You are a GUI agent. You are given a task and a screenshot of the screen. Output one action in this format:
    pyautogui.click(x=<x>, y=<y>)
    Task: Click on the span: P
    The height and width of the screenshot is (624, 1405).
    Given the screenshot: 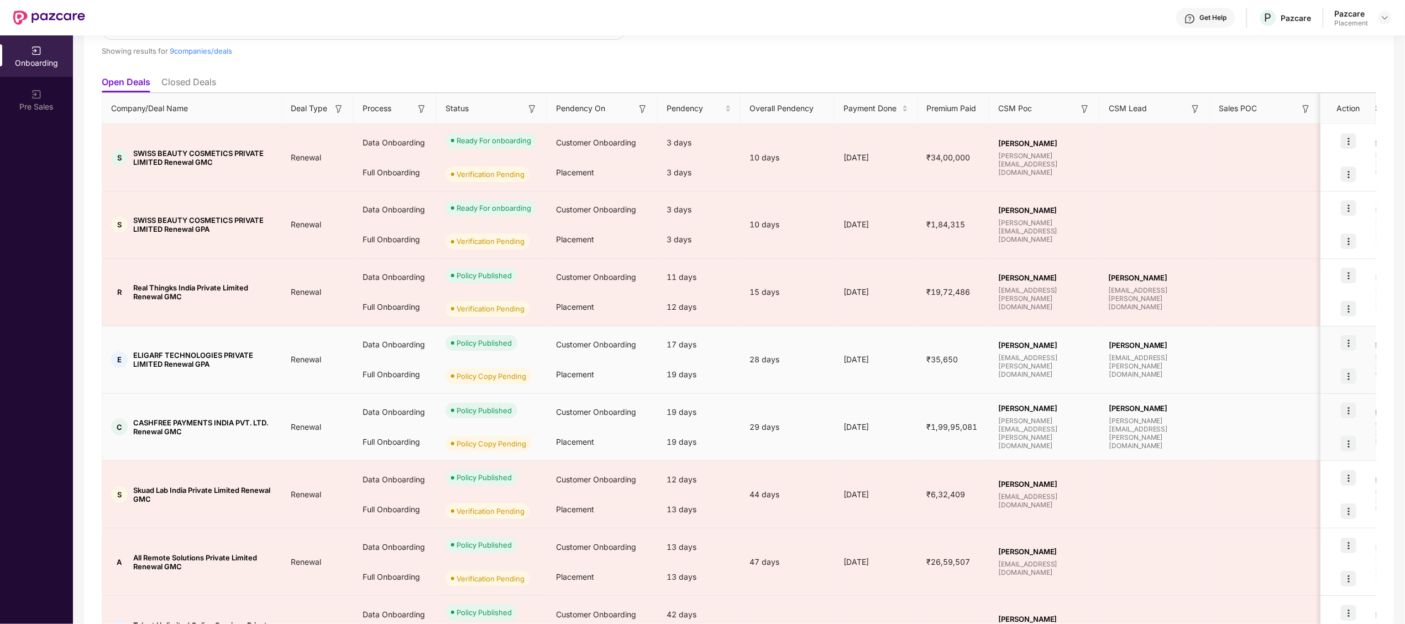 What is the action you would take?
    pyautogui.click(x=1268, y=18)
    